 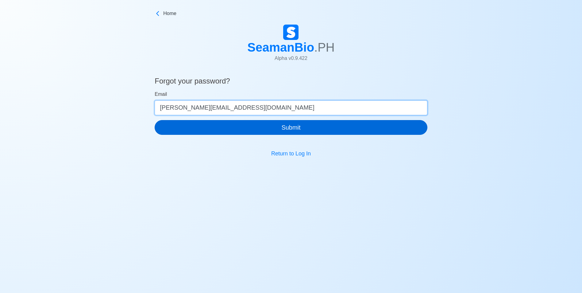 I want to click on button: Submit, so click(x=291, y=127).